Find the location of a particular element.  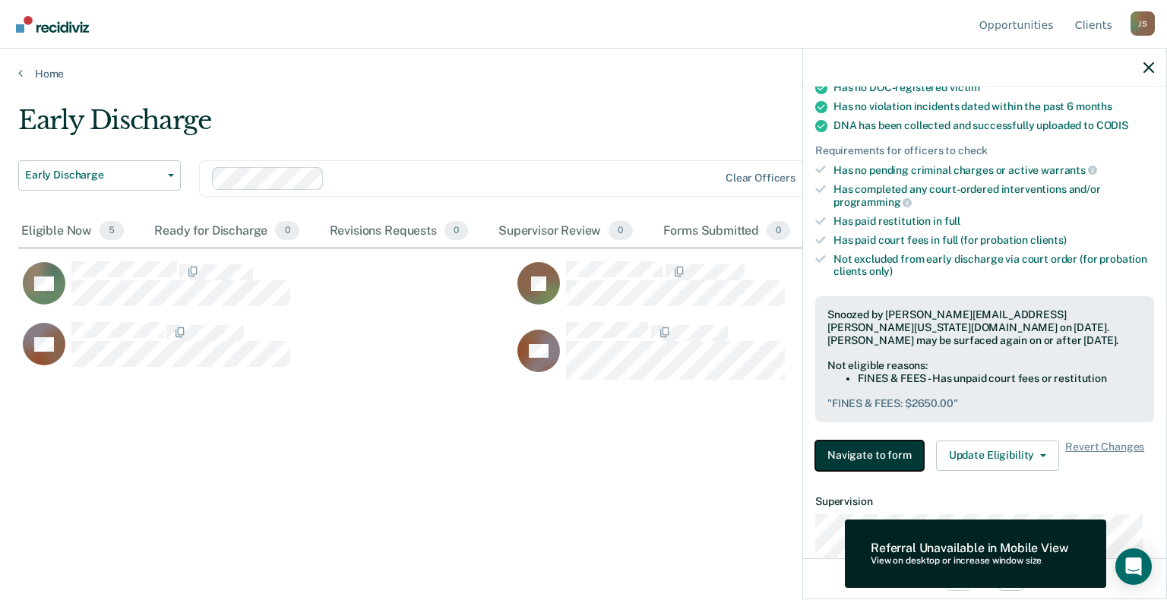

div: Has completed any court-ordered interventions and/or is located at coordinates (994, 196).